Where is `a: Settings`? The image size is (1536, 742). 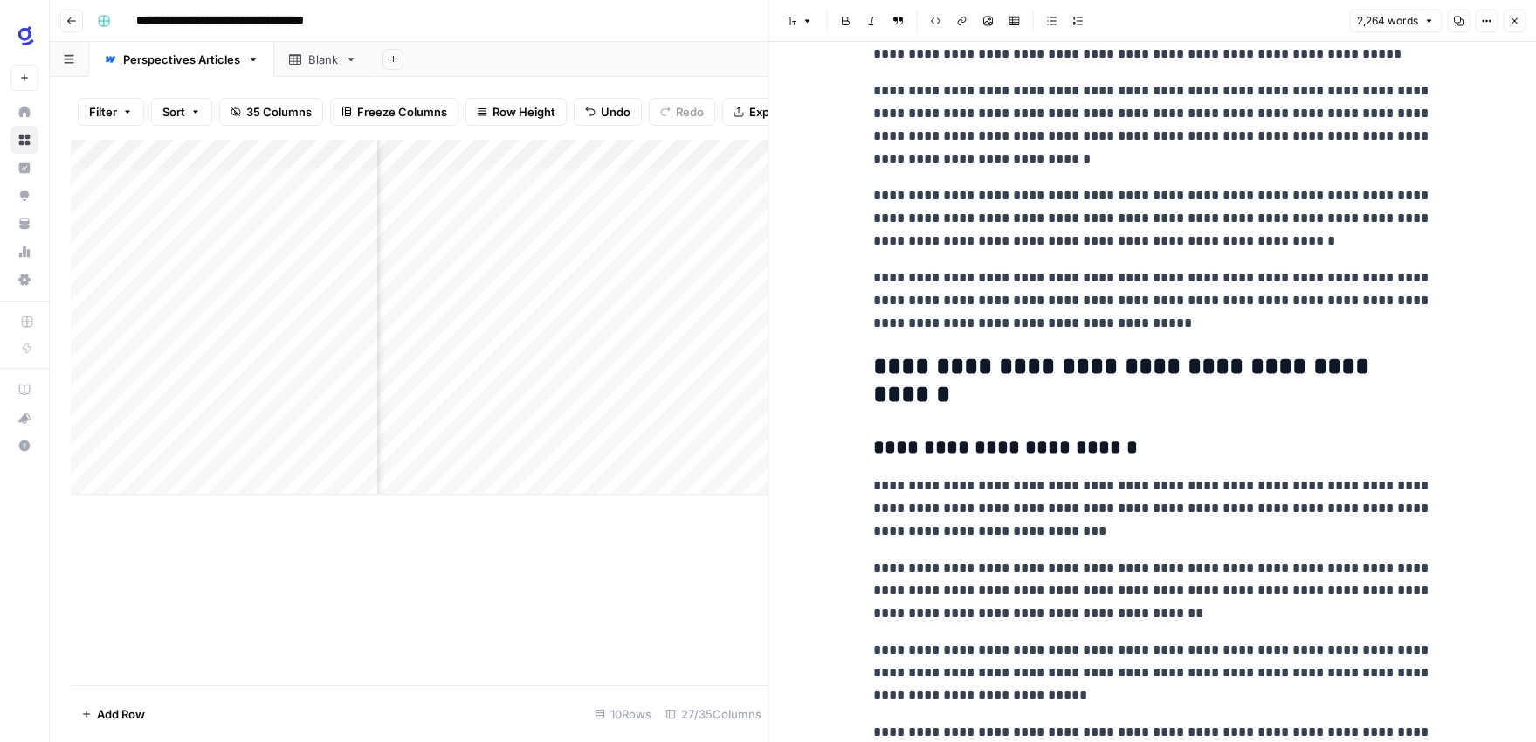
a: Settings is located at coordinates (24, 280).